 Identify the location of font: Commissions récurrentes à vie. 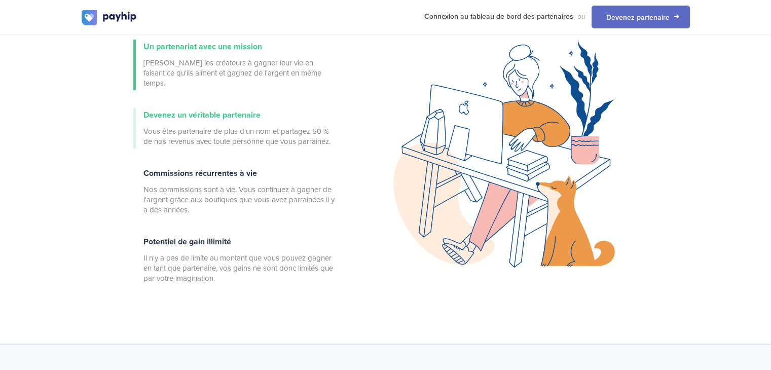
(200, 173).